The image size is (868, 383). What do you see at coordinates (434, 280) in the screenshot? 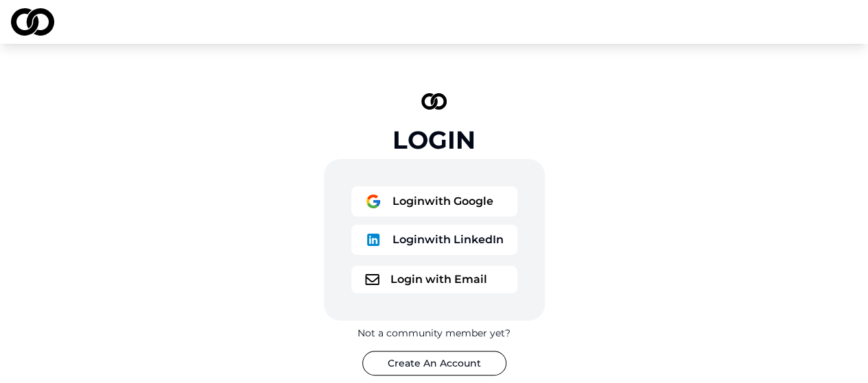
I see `button: logoLogin with Email` at bounding box center [434, 280].